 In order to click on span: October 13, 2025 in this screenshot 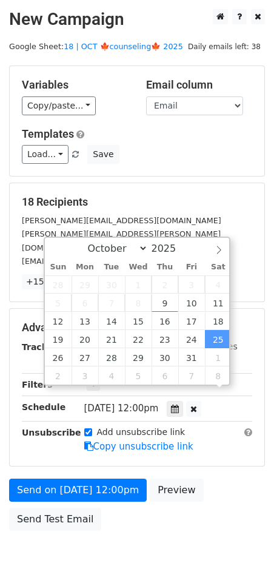, I will do `click(85, 321)`.